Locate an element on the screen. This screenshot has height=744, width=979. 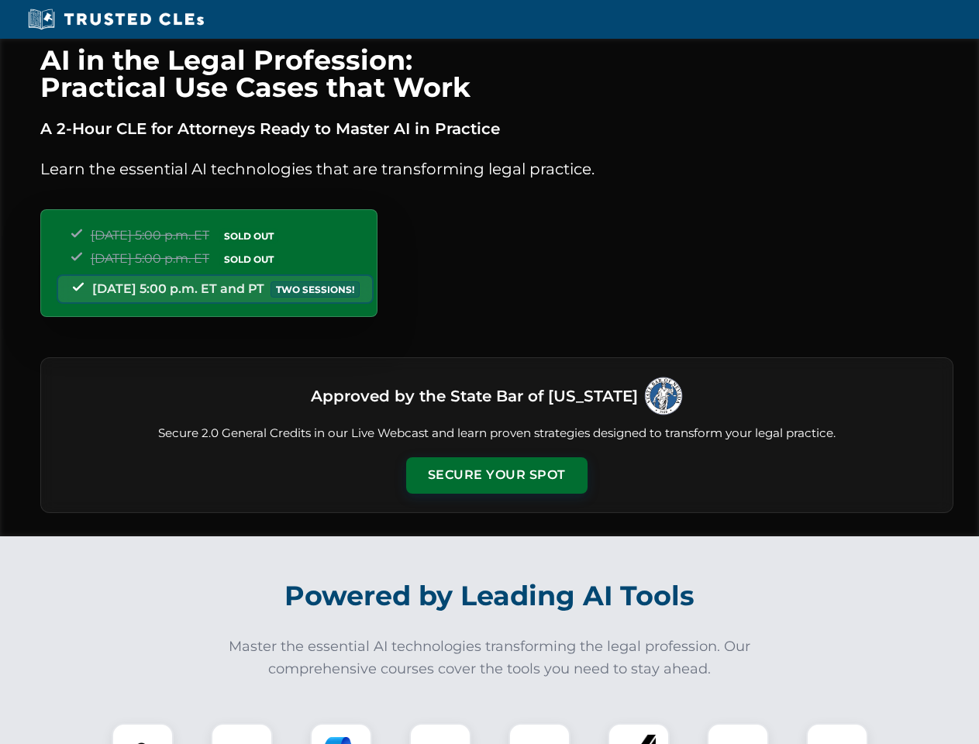
img: Trusted CLEs is located at coordinates (115, 19).